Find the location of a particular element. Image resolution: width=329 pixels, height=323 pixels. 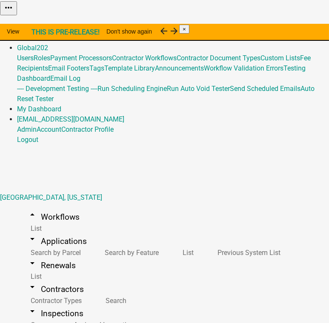

strong: THIS IS PRE-RELEASE! is located at coordinates (65, 32).